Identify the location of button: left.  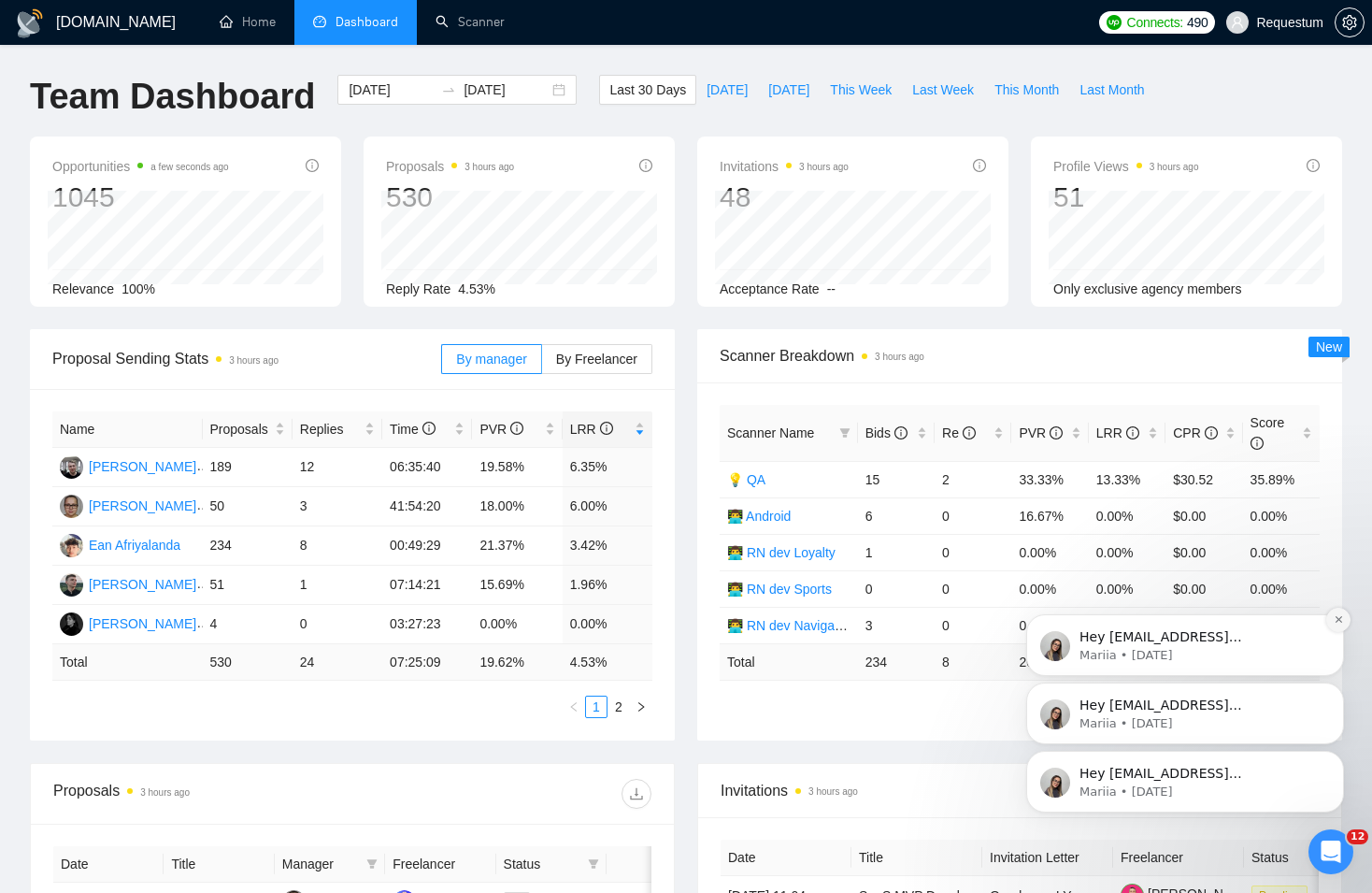
(574, 706).